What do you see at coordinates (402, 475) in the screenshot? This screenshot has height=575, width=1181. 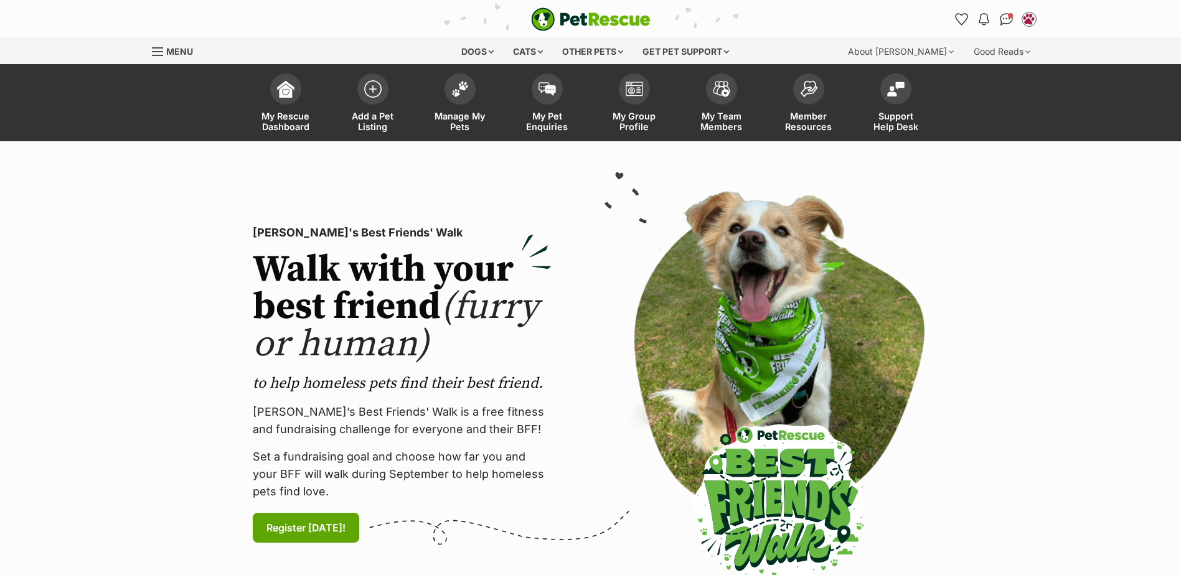 I see `p: Set a fundraising goal and choose how far you and your BFF will walk during September to help hom...` at bounding box center [402, 475].